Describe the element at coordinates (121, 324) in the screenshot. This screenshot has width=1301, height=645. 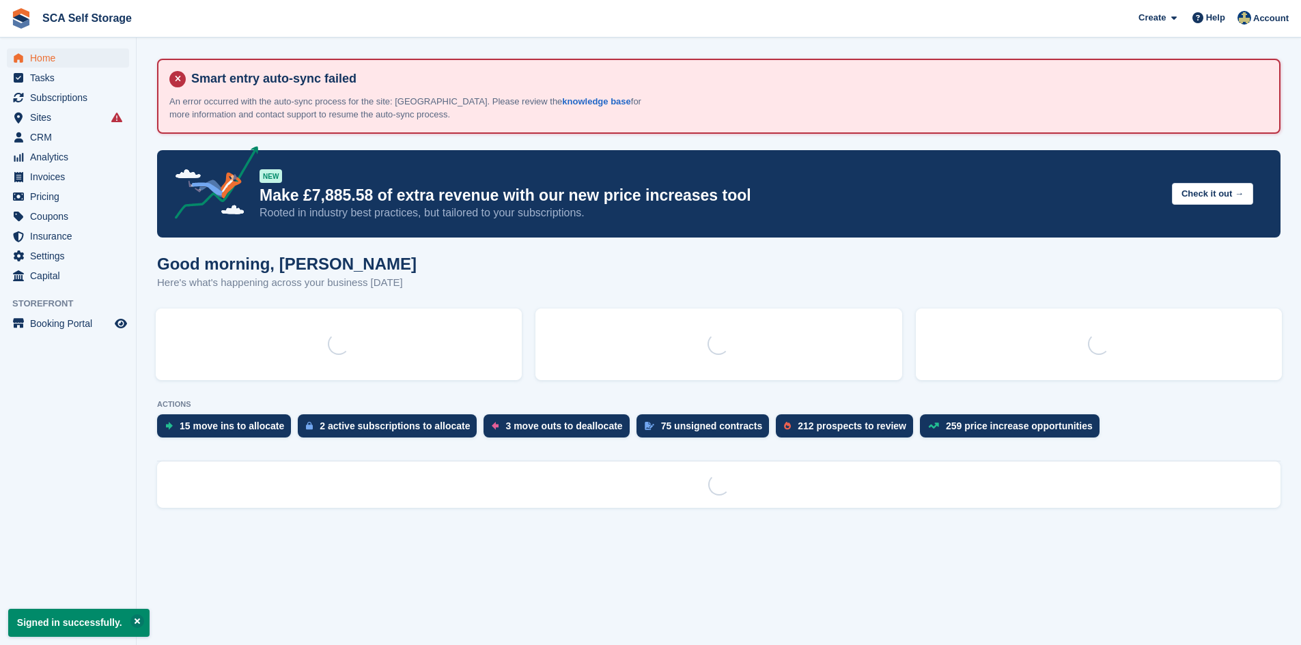
I see `a: Preview store` at that location.